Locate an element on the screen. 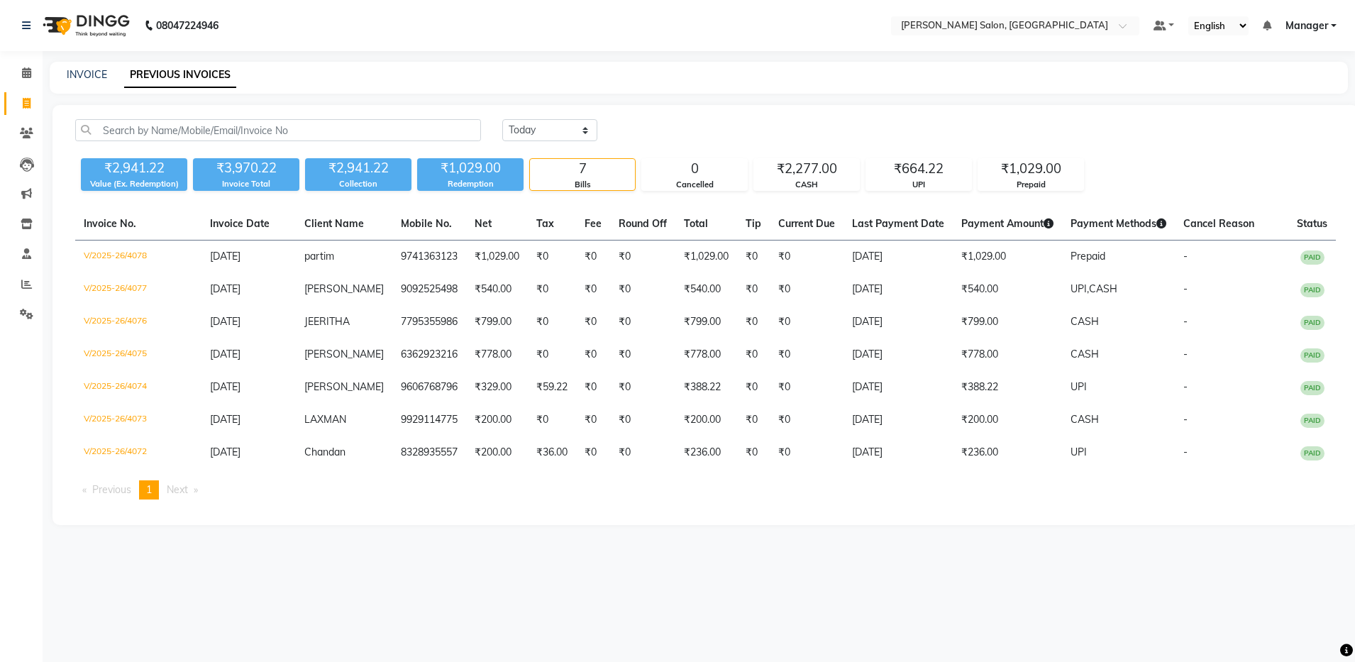 Image resolution: width=1355 pixels, height=662 pixels. span: partim is located at coordinates (319, 256).